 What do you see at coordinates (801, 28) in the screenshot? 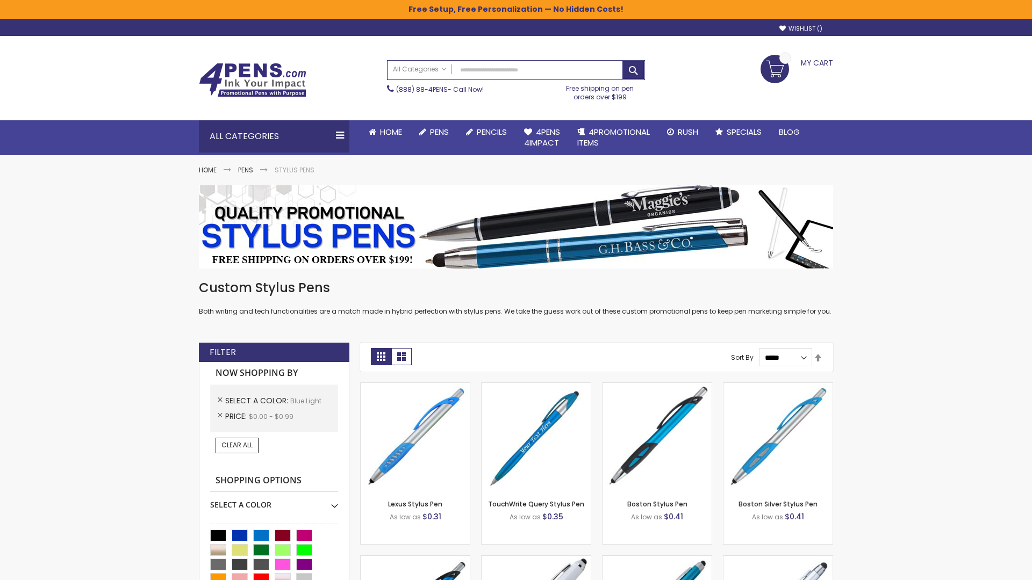
I see `a: Wishlist` at bounding box center [801, 28].